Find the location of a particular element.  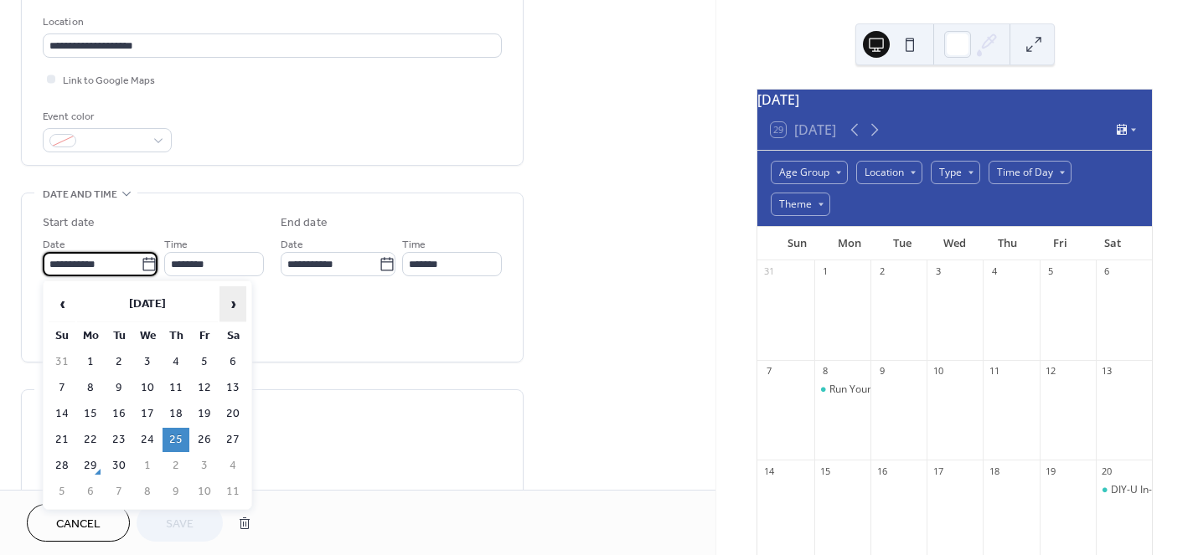

td: 14 is located at coordinates (62, 414).